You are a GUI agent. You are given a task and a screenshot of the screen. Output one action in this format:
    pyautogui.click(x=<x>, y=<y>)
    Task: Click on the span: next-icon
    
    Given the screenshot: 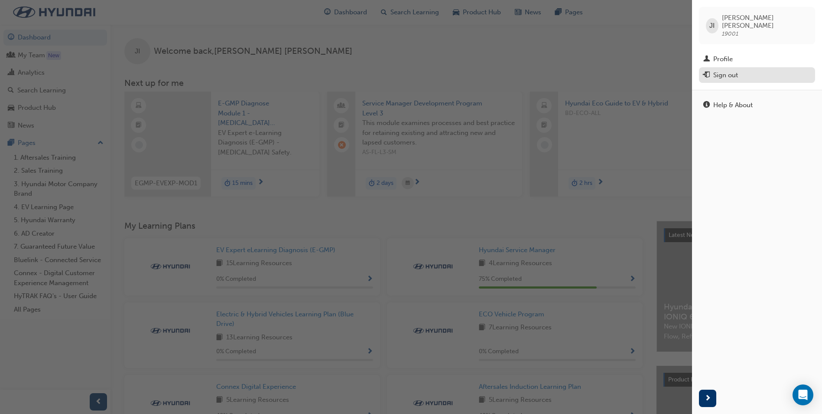 What is the action you would take?
    pyautogui.click(x=708, y=398)
    